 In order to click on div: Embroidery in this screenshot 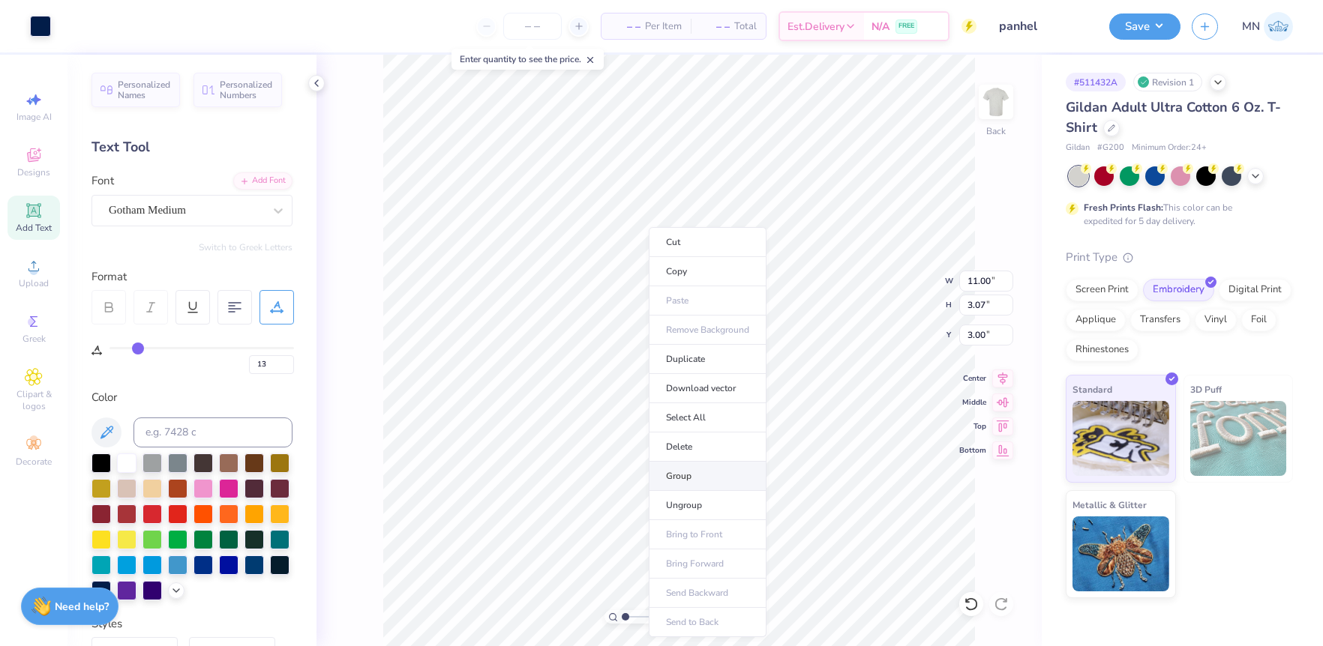, I will do `click(1178, 290)`.